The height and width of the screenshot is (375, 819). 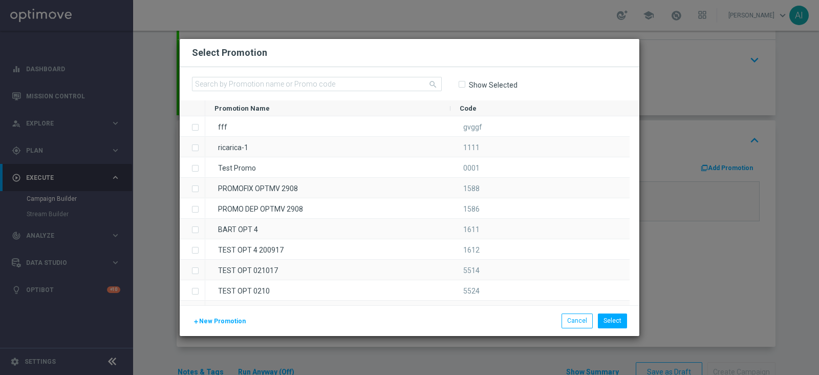 I want to click on button: Select, so click(x=612, y=320).